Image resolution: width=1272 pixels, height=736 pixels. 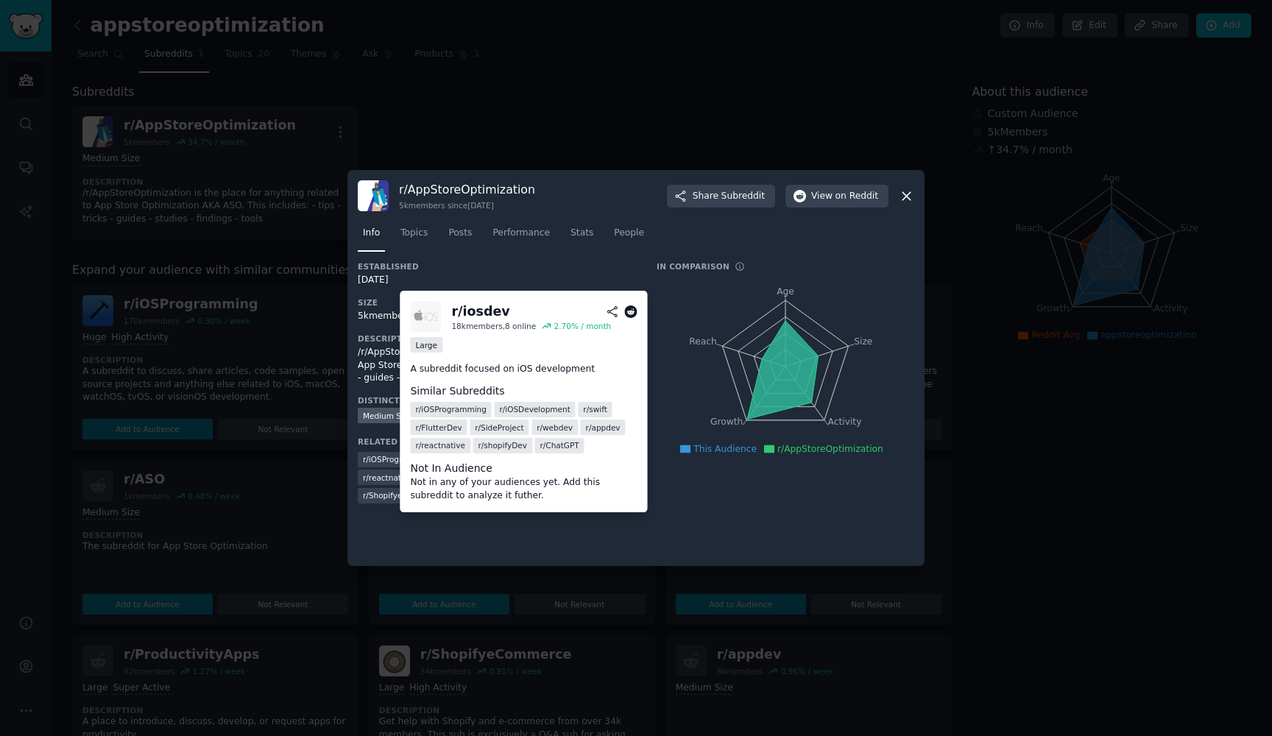 What do you see at coordinates (844, 197) in the screenshot?
I see `span: View` at bounding box center [844, 197].